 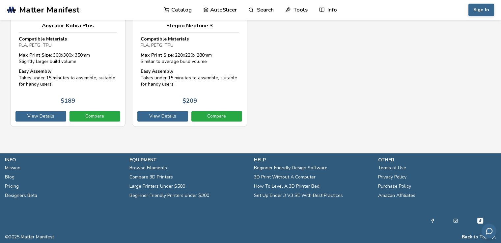 I want to click on a: How To Level A 3D Printer Bed, so click(x=287, y=187).